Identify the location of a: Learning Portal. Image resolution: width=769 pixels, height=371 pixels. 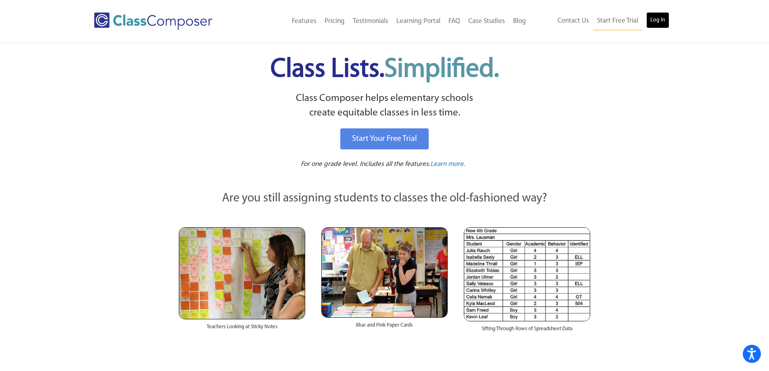
(418, 21).